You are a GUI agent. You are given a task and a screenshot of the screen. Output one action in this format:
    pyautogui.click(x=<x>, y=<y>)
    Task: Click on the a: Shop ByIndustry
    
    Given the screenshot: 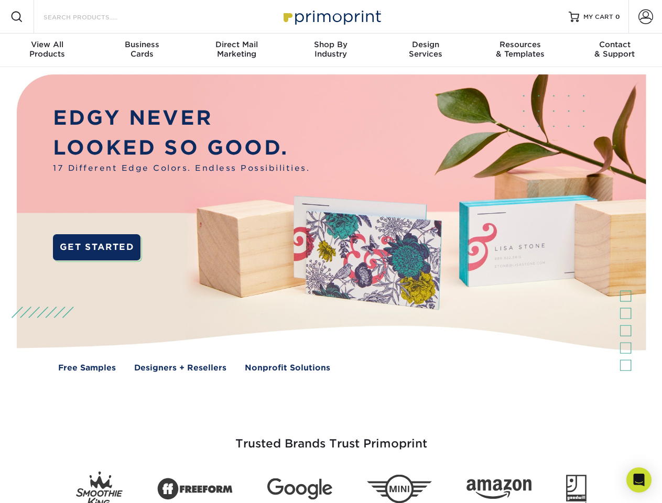 What is the action you would take?
    pyautogui.click(x=331, y=50)
    